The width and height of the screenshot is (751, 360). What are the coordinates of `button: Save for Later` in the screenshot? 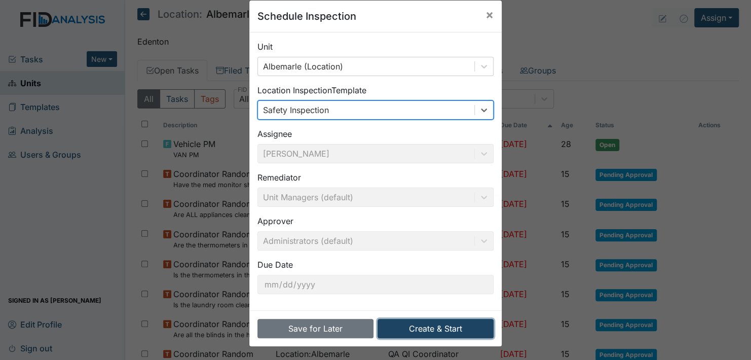 It's located at (315, 328).